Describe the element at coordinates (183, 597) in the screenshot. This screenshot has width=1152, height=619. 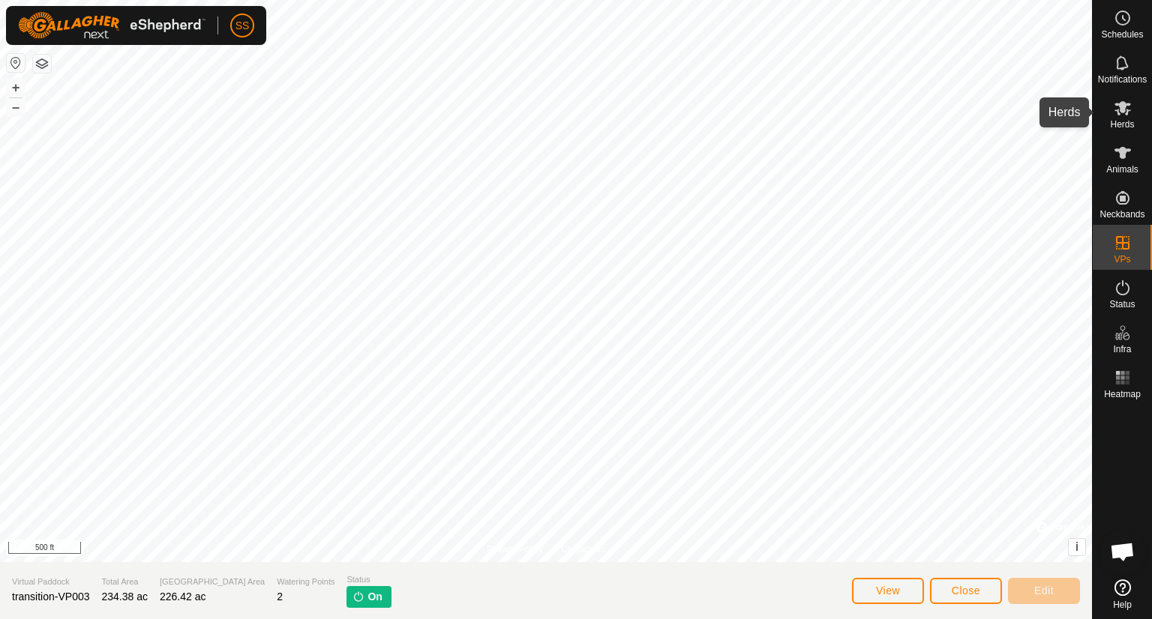
I see `span: 226.42 ac` at that location.